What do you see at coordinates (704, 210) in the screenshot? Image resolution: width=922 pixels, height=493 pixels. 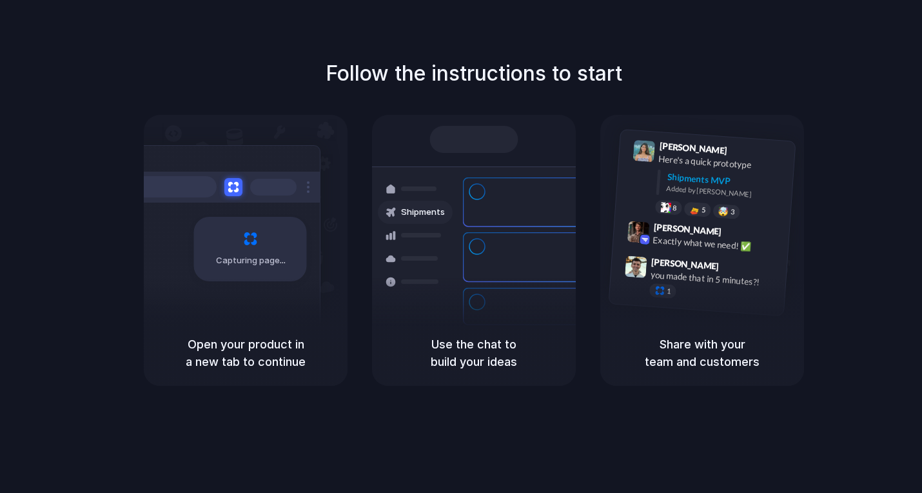 I see `span: 5` at bounding box center [704, 210].